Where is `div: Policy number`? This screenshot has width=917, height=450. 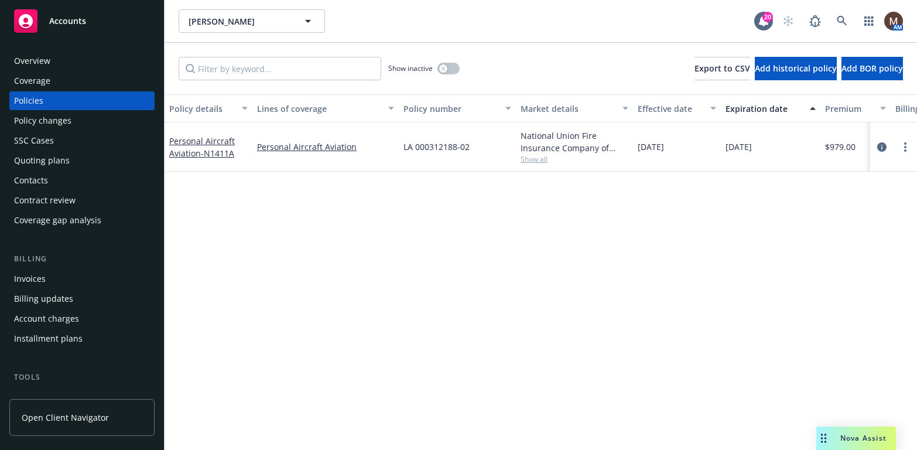
div: Policy number is located at coordinates (451, 108).